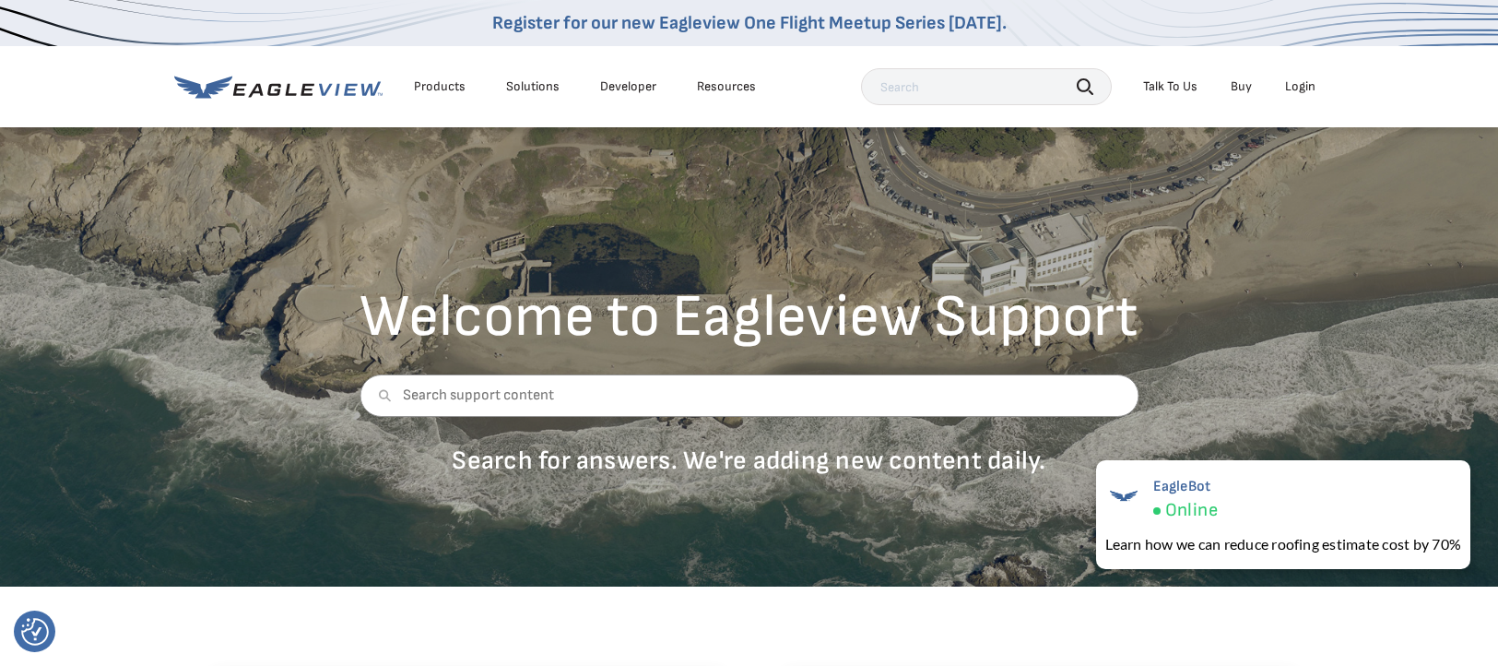 Image resolution: width=1498 pixels, height=666 pixels. I want to click on p: Search for answers. We're adding new content daily., so click(748, 460).